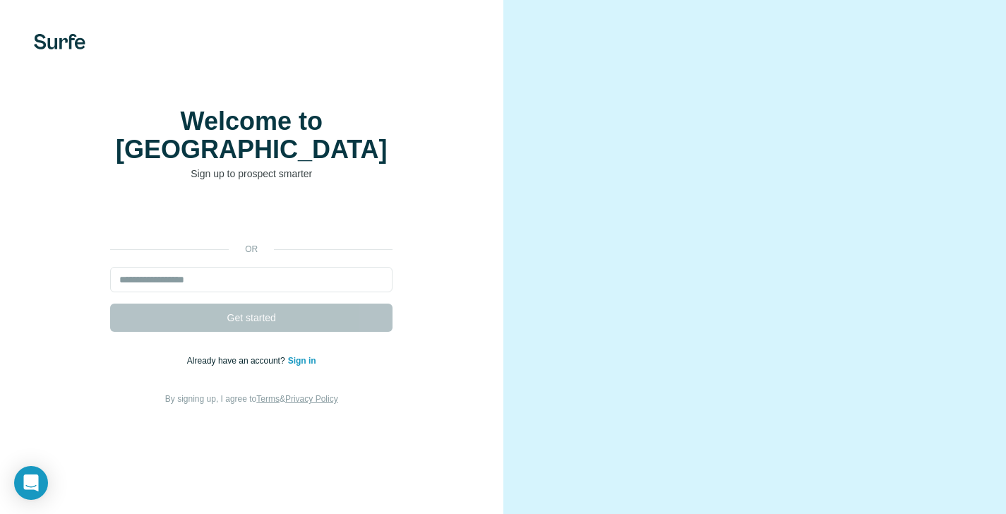  Describe the element at coordinates (311, 399) in the screenshot. I see `a: Privacy Policy` at that location.